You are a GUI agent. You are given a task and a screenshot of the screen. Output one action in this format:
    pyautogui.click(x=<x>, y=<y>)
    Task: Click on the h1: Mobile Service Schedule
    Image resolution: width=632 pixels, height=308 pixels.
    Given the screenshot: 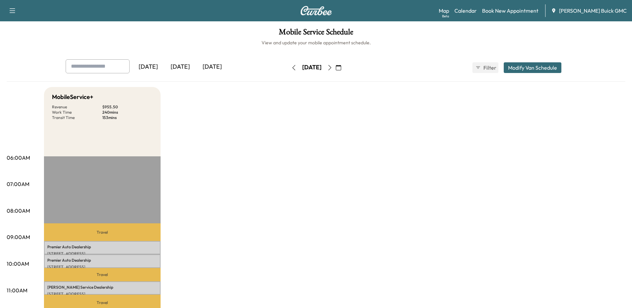 What is the action you would take?
    pyautogui.click(x=316, y=34)
    